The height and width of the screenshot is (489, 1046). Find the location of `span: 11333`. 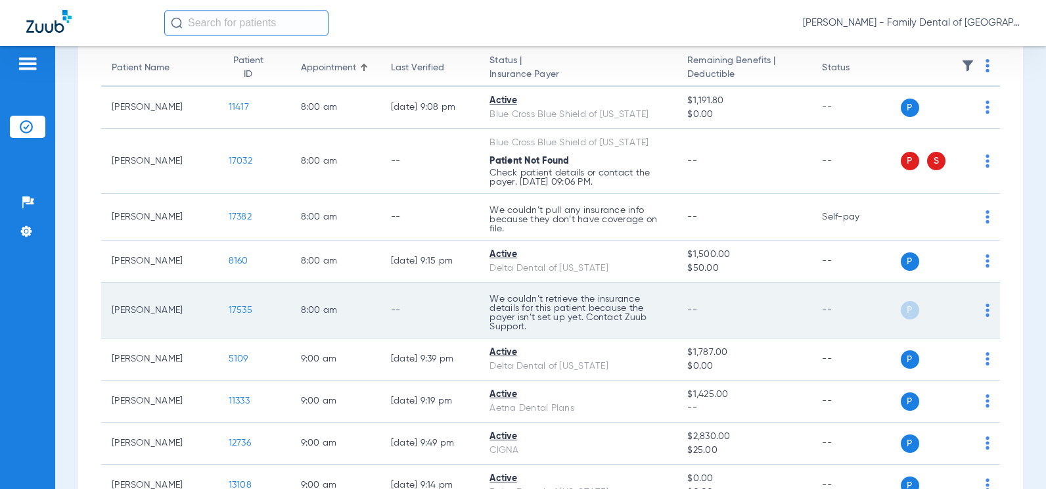

span: 11333 is located at coordinates (239, 401).